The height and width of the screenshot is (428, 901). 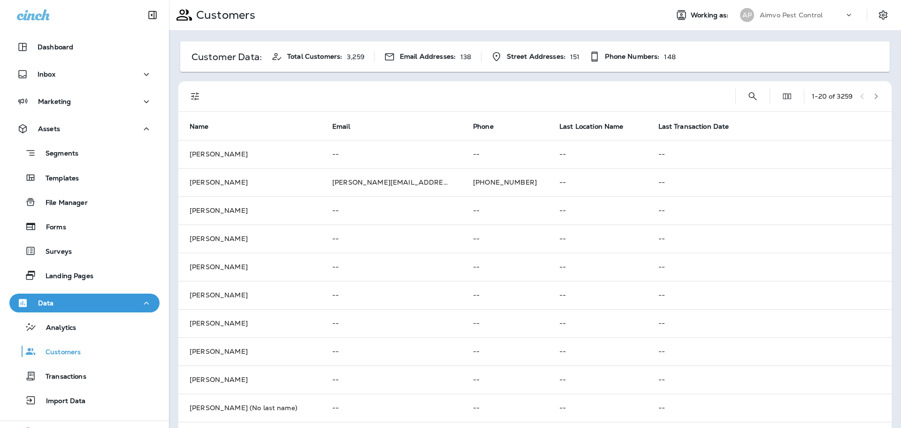 I want to click on span: Last Transaction Date, so click(x=700, y=126).